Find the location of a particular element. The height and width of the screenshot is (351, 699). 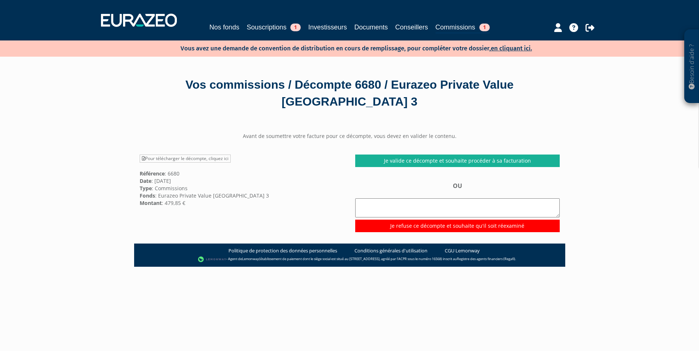

p: Besoin d'aide ? is located at coordinates (691, 67).